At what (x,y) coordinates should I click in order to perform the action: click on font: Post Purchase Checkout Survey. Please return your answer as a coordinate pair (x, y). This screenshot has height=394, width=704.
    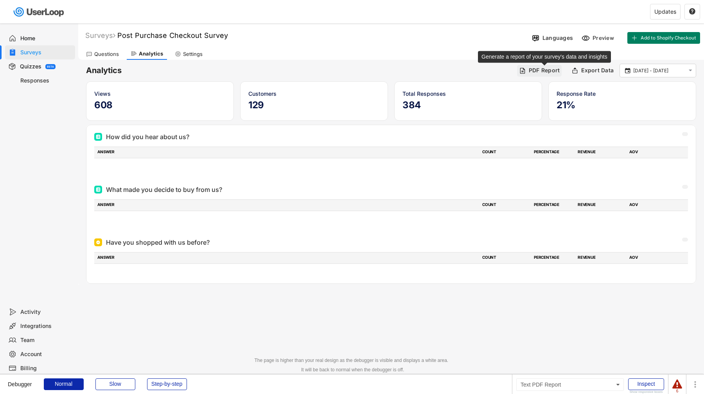
    Looking at the image, I should click on (172, 35).